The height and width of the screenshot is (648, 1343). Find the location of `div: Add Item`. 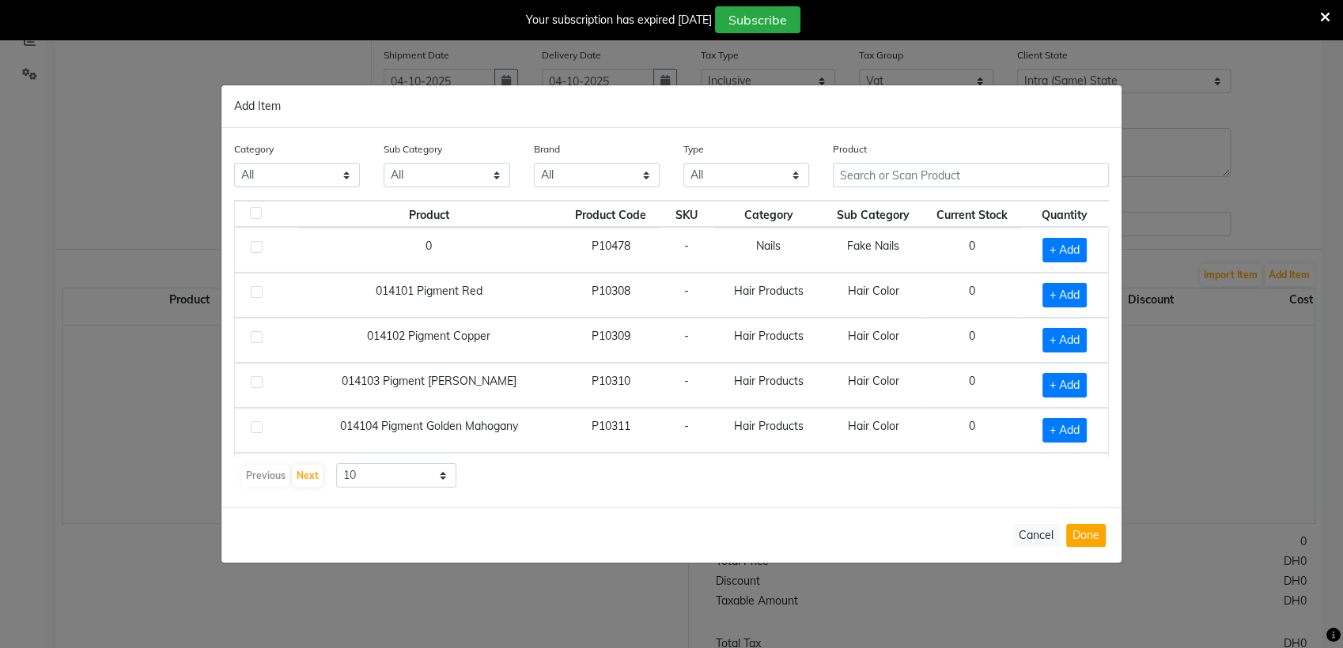

div: Add Item is located at coordinates (671, 107).